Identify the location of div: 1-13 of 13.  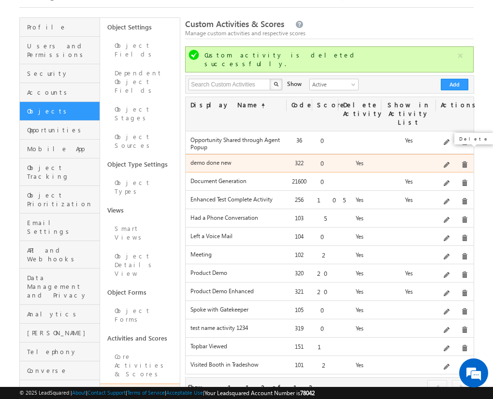
(270, 388).